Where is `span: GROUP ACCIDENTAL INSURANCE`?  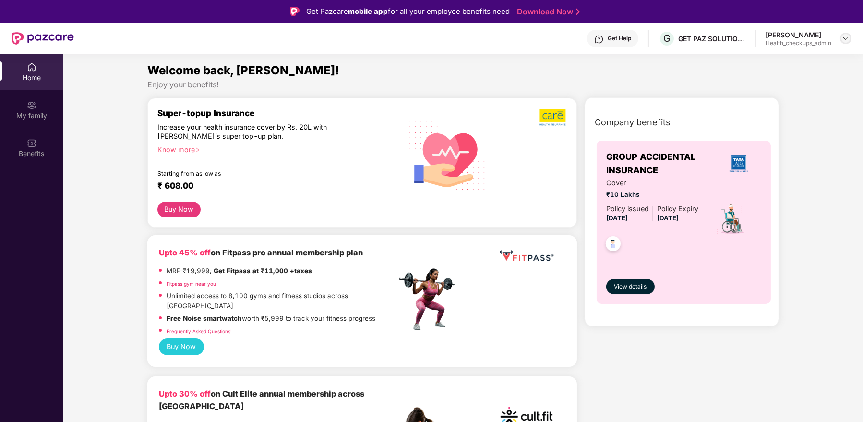
span: GROUP ACCIDENTAL INSURANCE is located at coordinates (661, 164).